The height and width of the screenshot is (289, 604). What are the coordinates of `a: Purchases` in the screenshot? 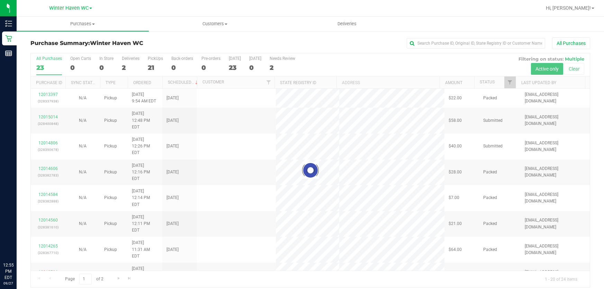 It's located at (83, 24).